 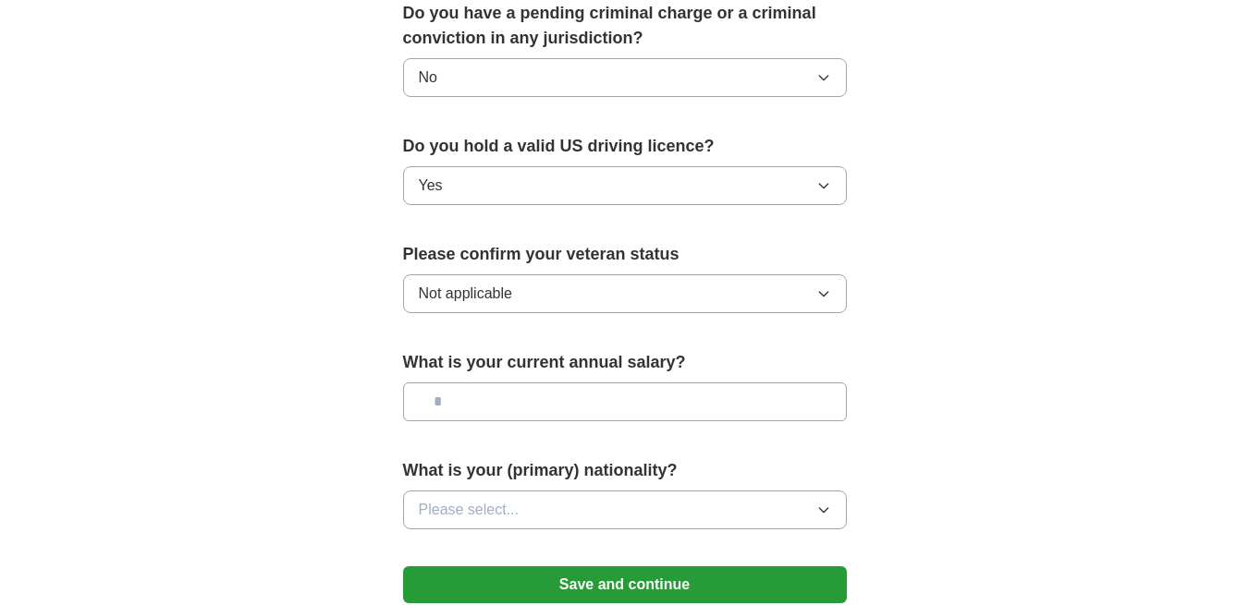 What do you see at coordinates (625, 186) in the screenshot?
I see `button: Yes` at bounding box center [625, 186].